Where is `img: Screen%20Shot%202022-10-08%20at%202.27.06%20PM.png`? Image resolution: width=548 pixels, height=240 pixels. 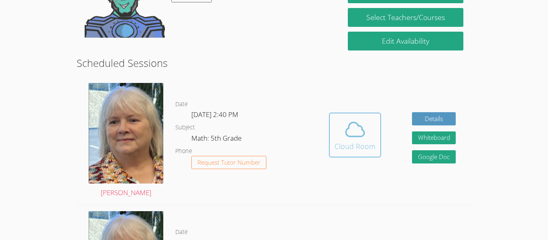
img: Screen%20Shot%202022-10-08%20at%202.27.06%20PM.png is located at coordinates (126, 133).